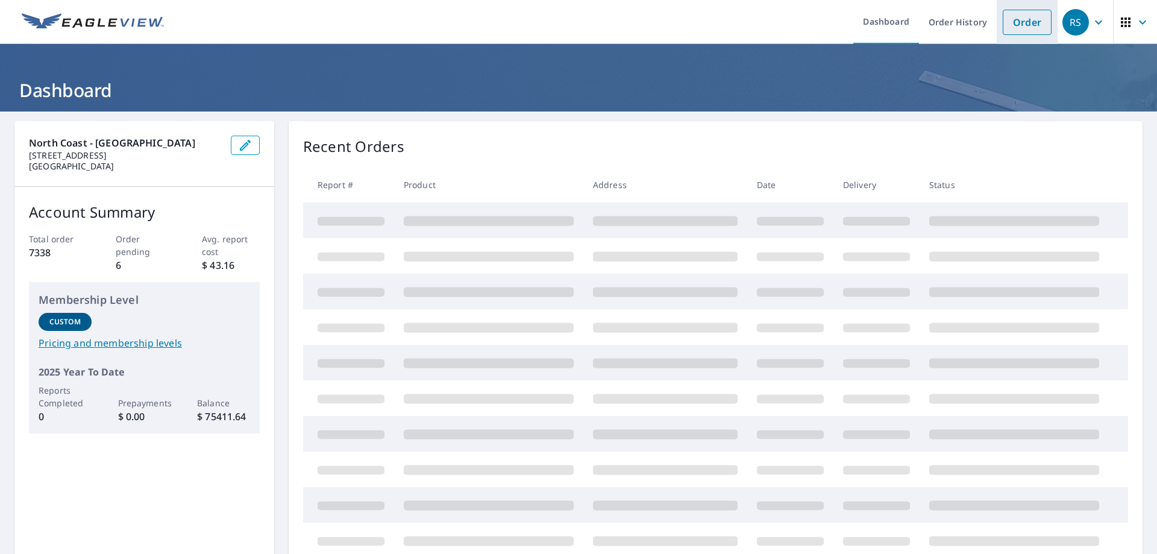 The height and width of the screenshot is (554, 1157). Describe the element at coordinates (1027, 22) in the screenshot. I see `a: Order` at that location.